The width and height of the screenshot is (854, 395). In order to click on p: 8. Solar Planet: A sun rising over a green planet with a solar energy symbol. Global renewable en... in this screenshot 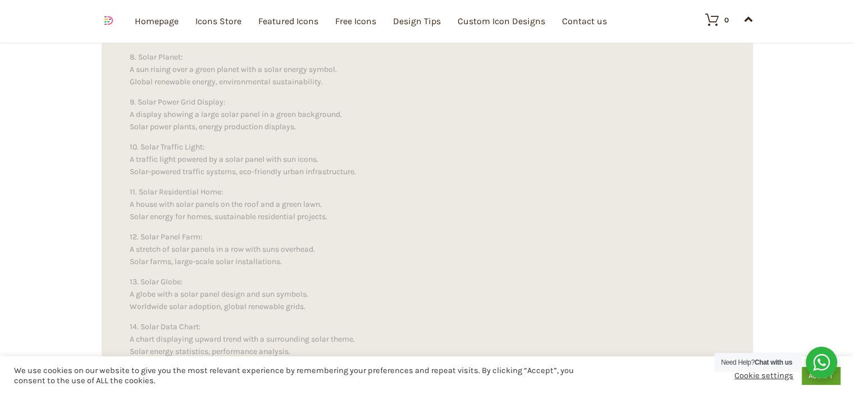, I will do `click(427, 70)`.